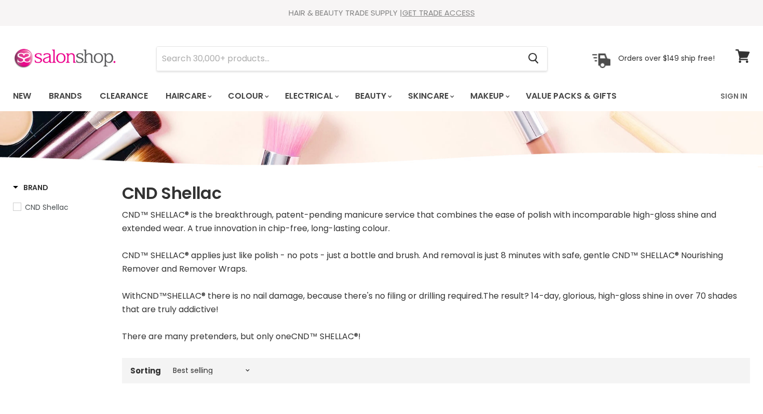  Describe the element at coordinates (419, 221) in the screenshot. I see `span: CND™ SHELLAC® is the breakthrough, patent-pending manicure service that combines the ease of poli...` at that location.